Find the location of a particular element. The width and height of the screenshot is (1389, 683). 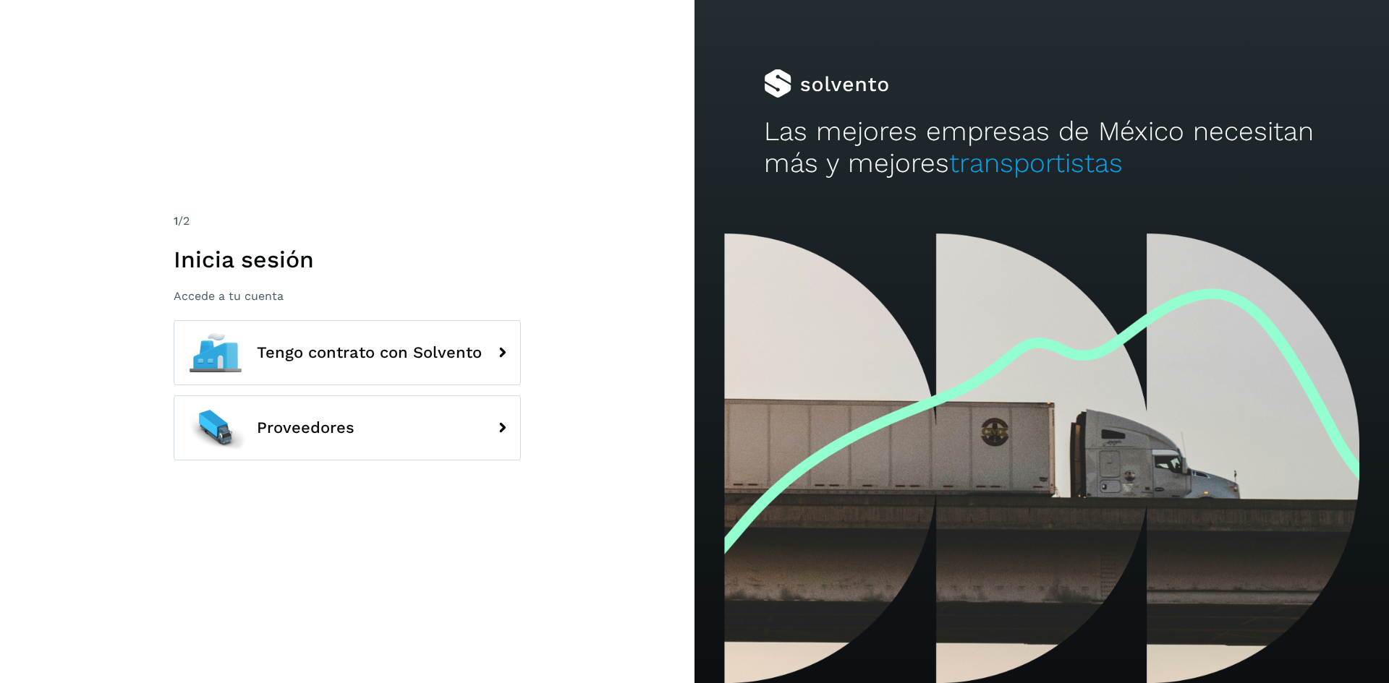

p: Accede a tu cuenta is located at coordinates (347, 296).